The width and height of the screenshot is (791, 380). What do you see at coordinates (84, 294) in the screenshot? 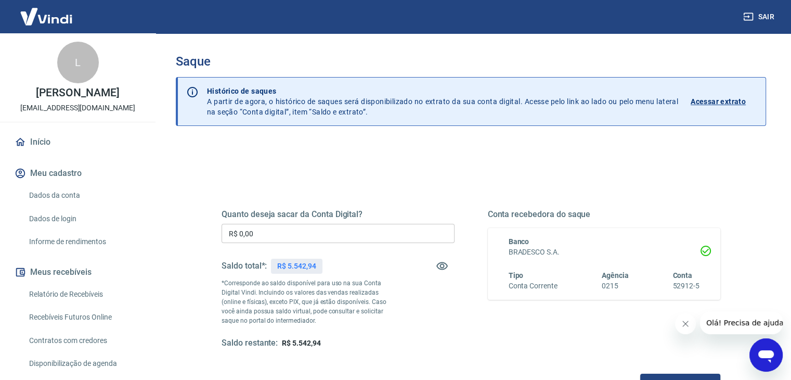
I see `a: Relatório de Recebíveis` at bounding box center [84, 294].